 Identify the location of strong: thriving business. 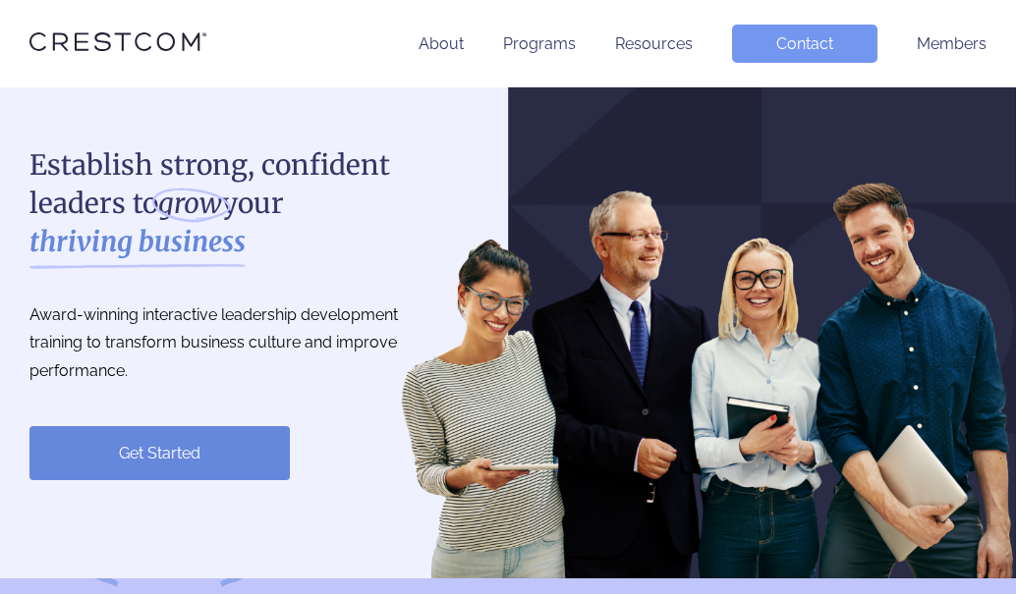
(138, 242).